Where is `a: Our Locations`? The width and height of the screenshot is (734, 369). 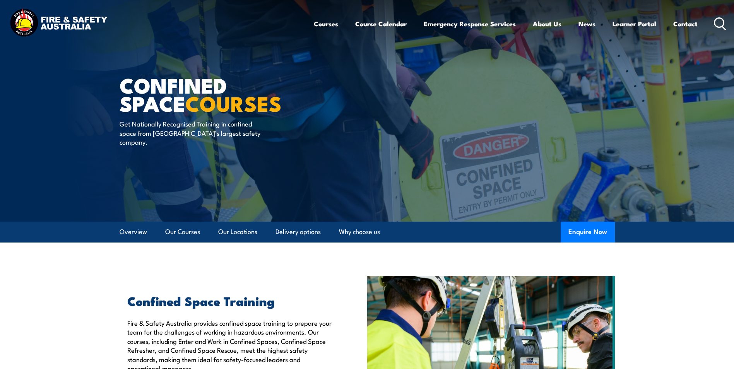 a: Our Locations is located at coordinates (238, 232).